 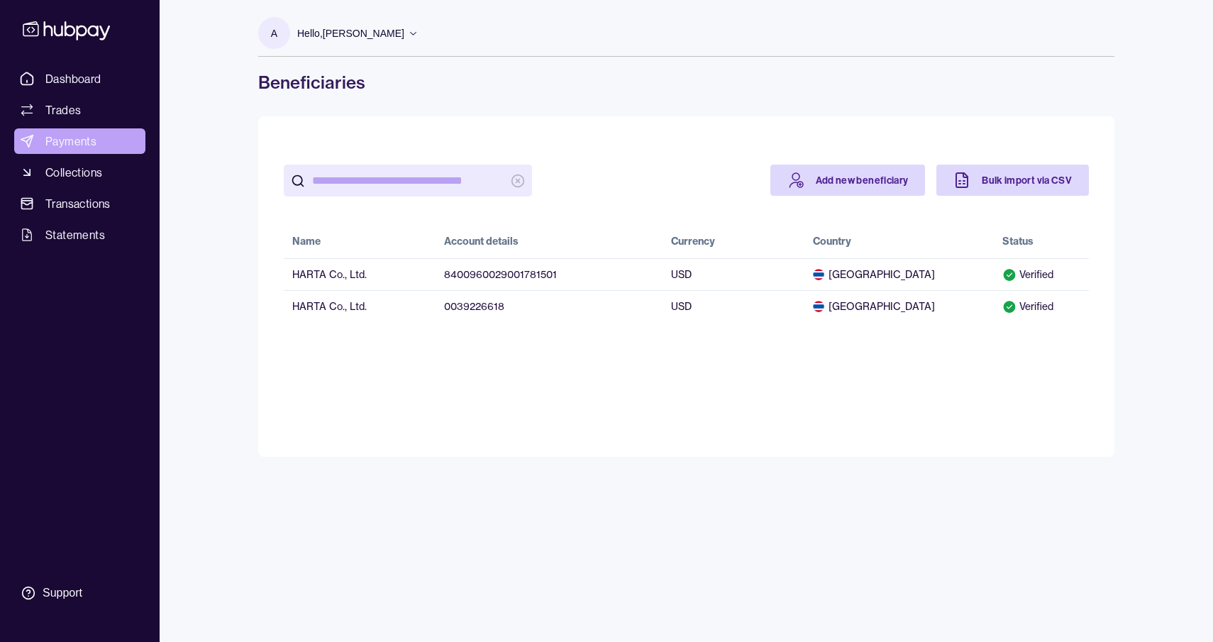 What do you see at coordinates (693, 241) in the screenshot?
I see `div: Currency` at bounding box center [693, 241].